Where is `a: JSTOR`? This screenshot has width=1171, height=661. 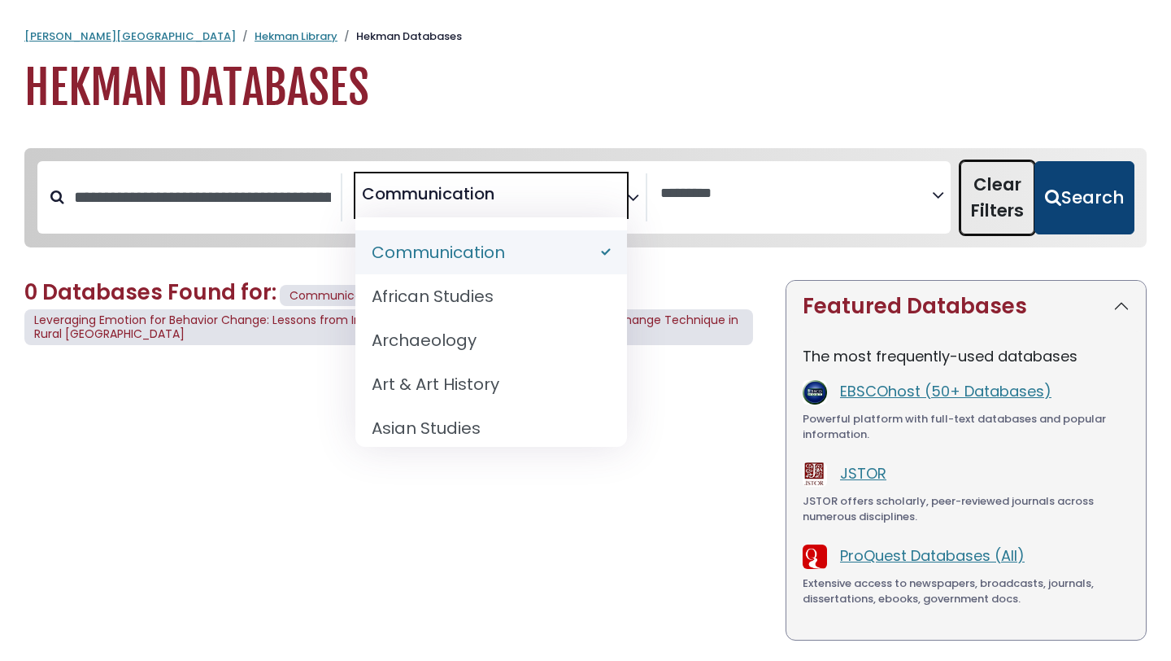 a: JSTOR is located at coordinates (863, 473).